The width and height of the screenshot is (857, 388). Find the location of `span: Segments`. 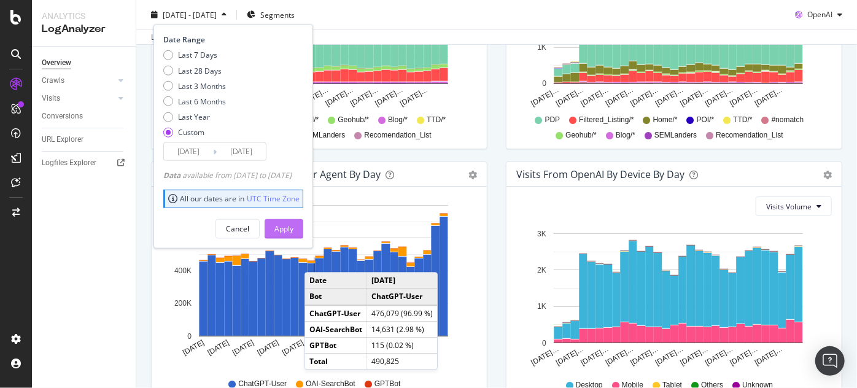

span: Segments is located at coordinates (278, 14).